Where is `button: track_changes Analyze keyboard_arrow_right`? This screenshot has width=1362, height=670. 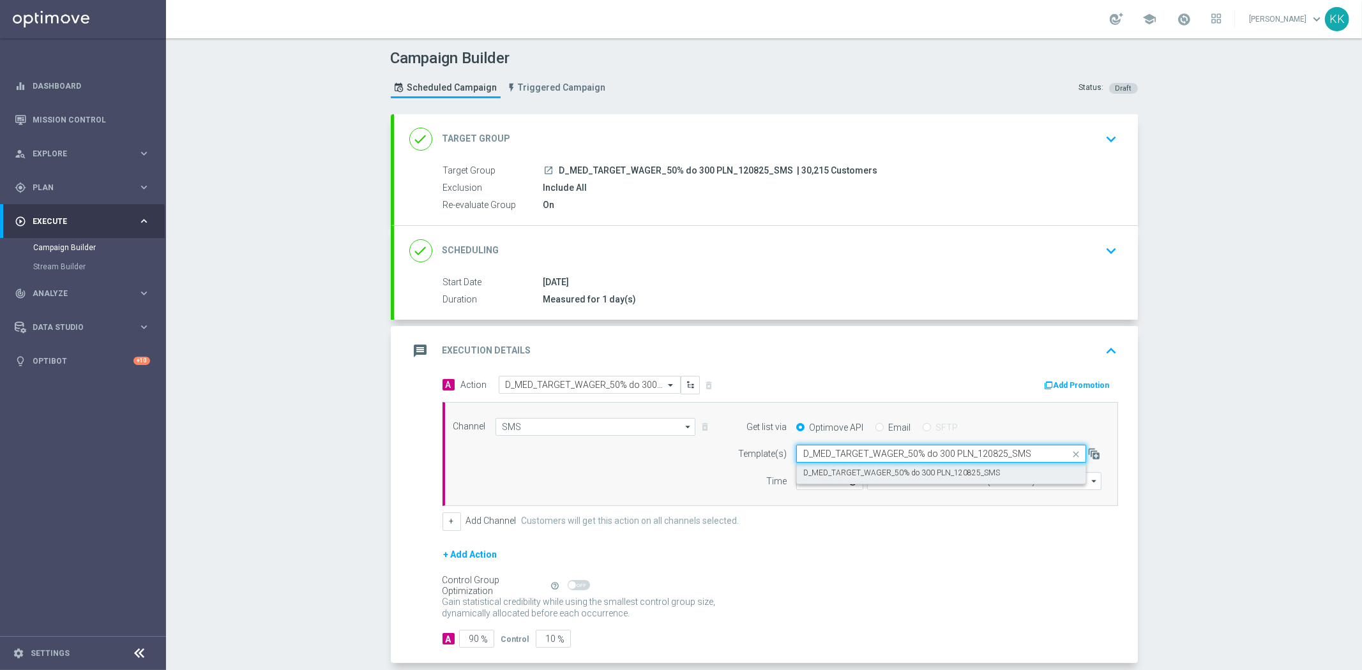
button: track_changes Analyze keyboard_arrow_right is located at coordinates (82, 294).